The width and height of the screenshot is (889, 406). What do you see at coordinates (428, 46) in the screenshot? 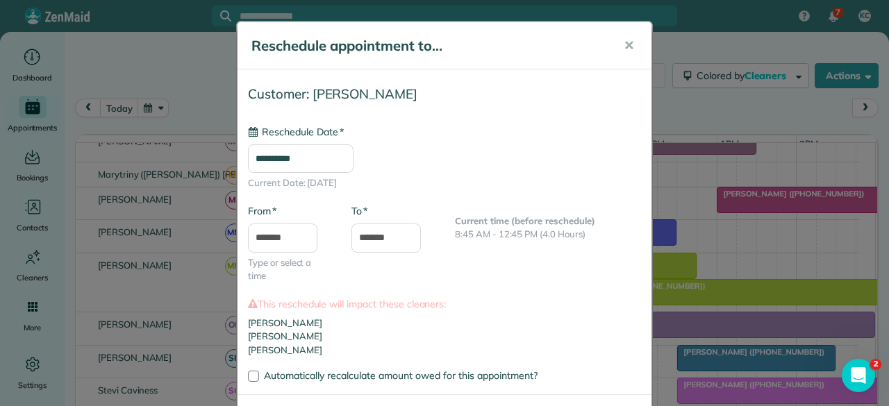
I see `h5: Reschedule appointment to...` at bounding box center [428, 46].